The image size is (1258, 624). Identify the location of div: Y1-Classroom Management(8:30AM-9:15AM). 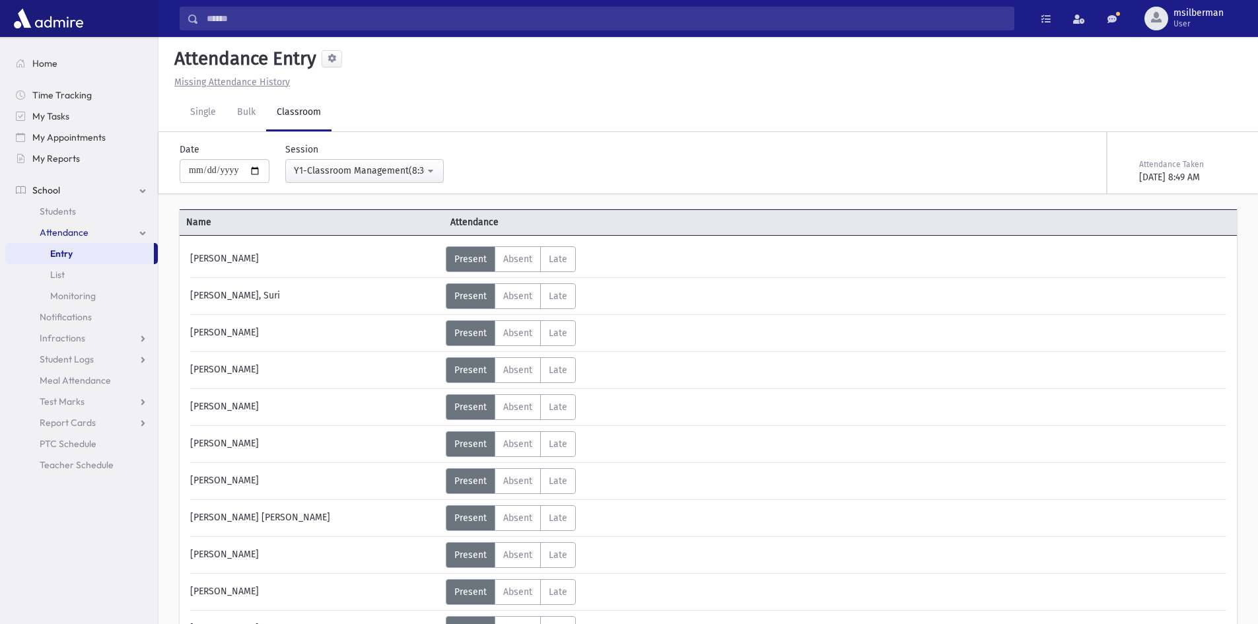
(359, 170).